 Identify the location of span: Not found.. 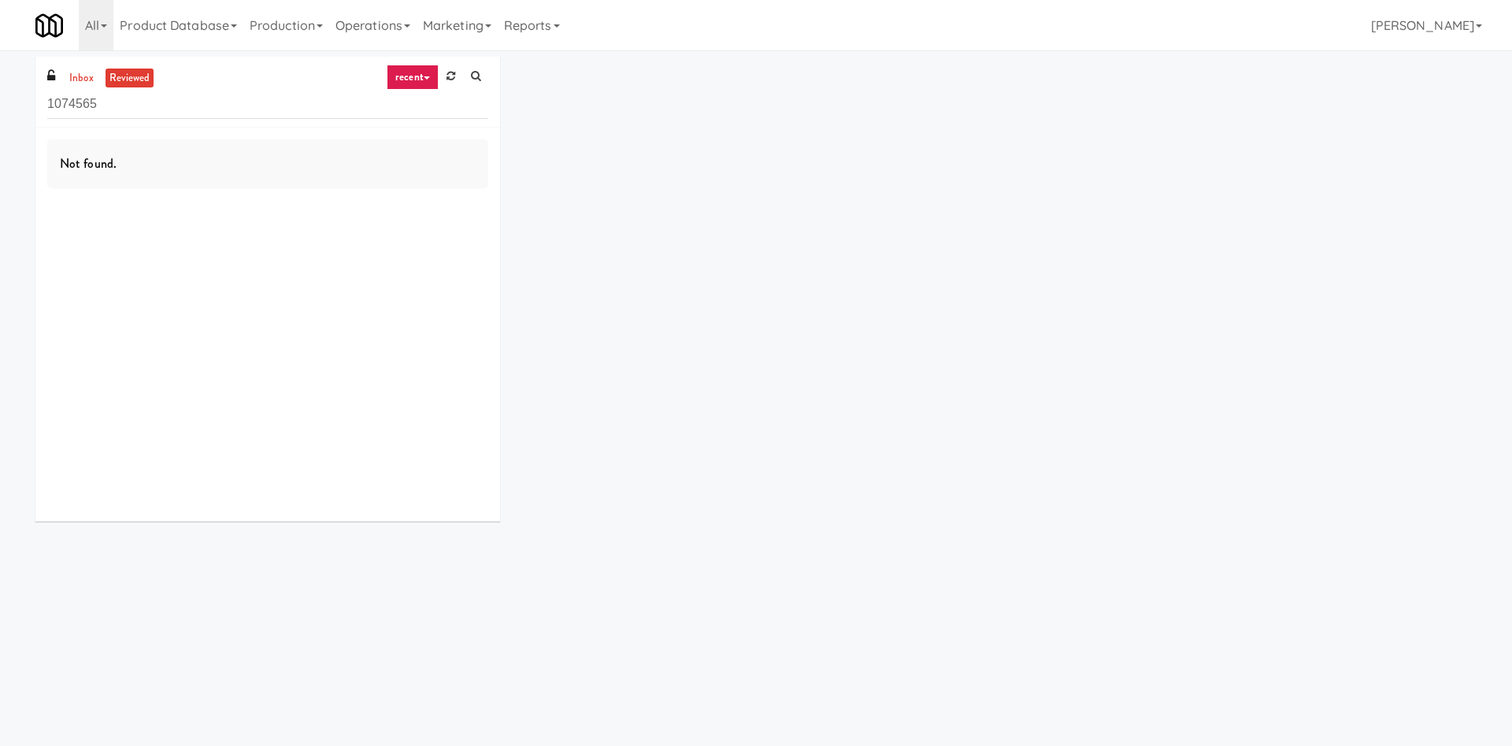
(88, 163).